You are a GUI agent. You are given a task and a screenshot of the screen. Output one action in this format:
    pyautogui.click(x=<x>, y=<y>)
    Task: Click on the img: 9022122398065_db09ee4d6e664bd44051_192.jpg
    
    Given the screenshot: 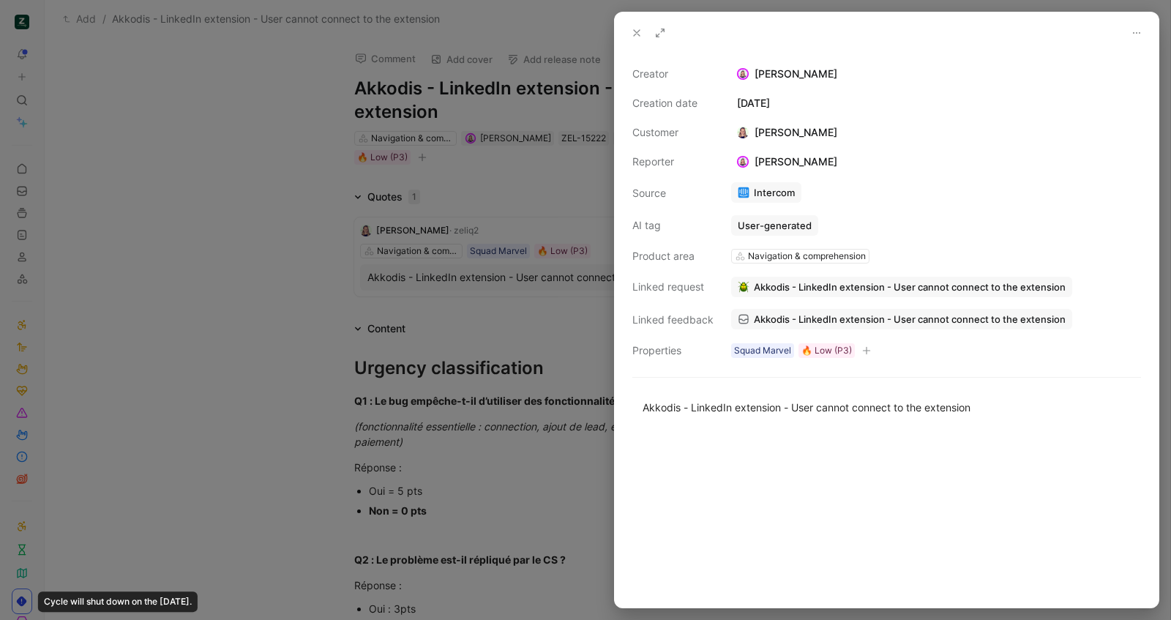 What is the action you would take?
    pyautogui.click(x=743, y=132)
    